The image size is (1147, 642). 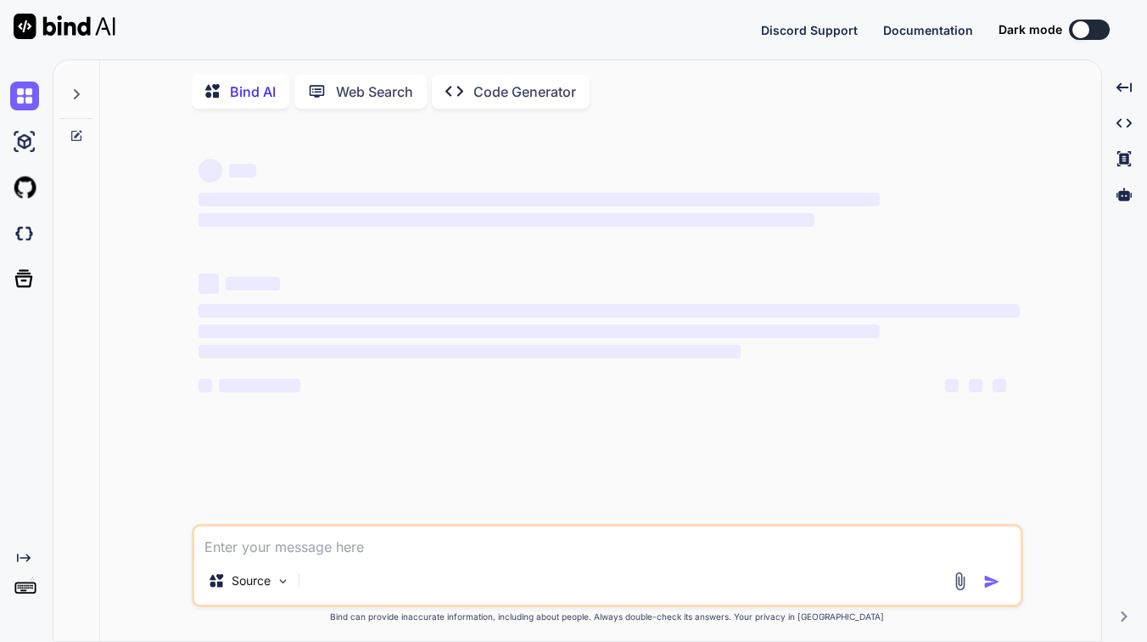 I want to click on p: Web Search, so click(x=374, y=92).